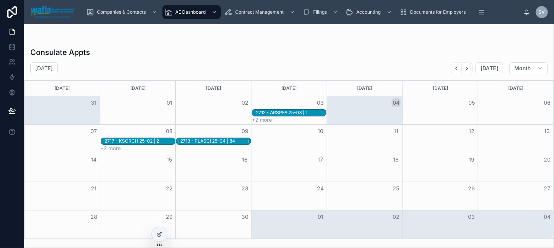  What do you see at coordinates (547, 103) in the screenshot?
I see `button: 06` at bounding box center [547, 103].